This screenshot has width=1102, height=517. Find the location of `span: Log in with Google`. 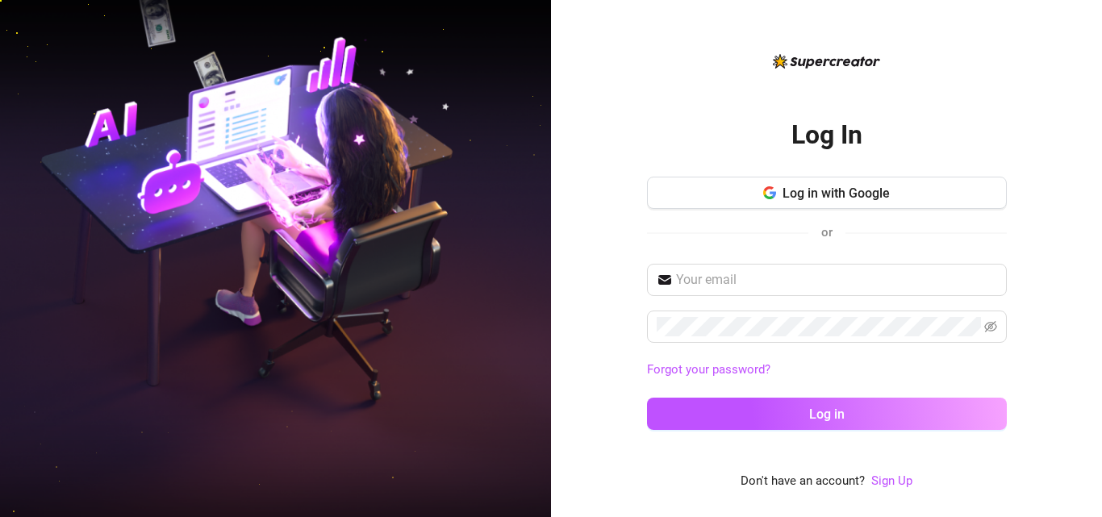

span: Log in with Google is located at coordinates (836, 193).